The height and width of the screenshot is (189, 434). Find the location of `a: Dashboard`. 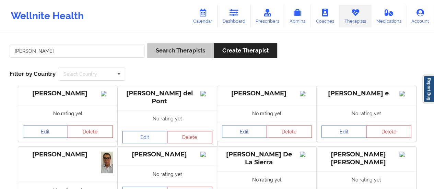

a: Dashboard is located at coordinates (234, 16).